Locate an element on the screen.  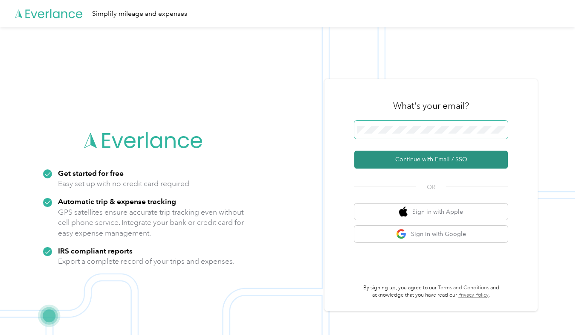
p: By signing up, you agree to our and acknowledge that you have read our . is located at coordinates (431, 291).